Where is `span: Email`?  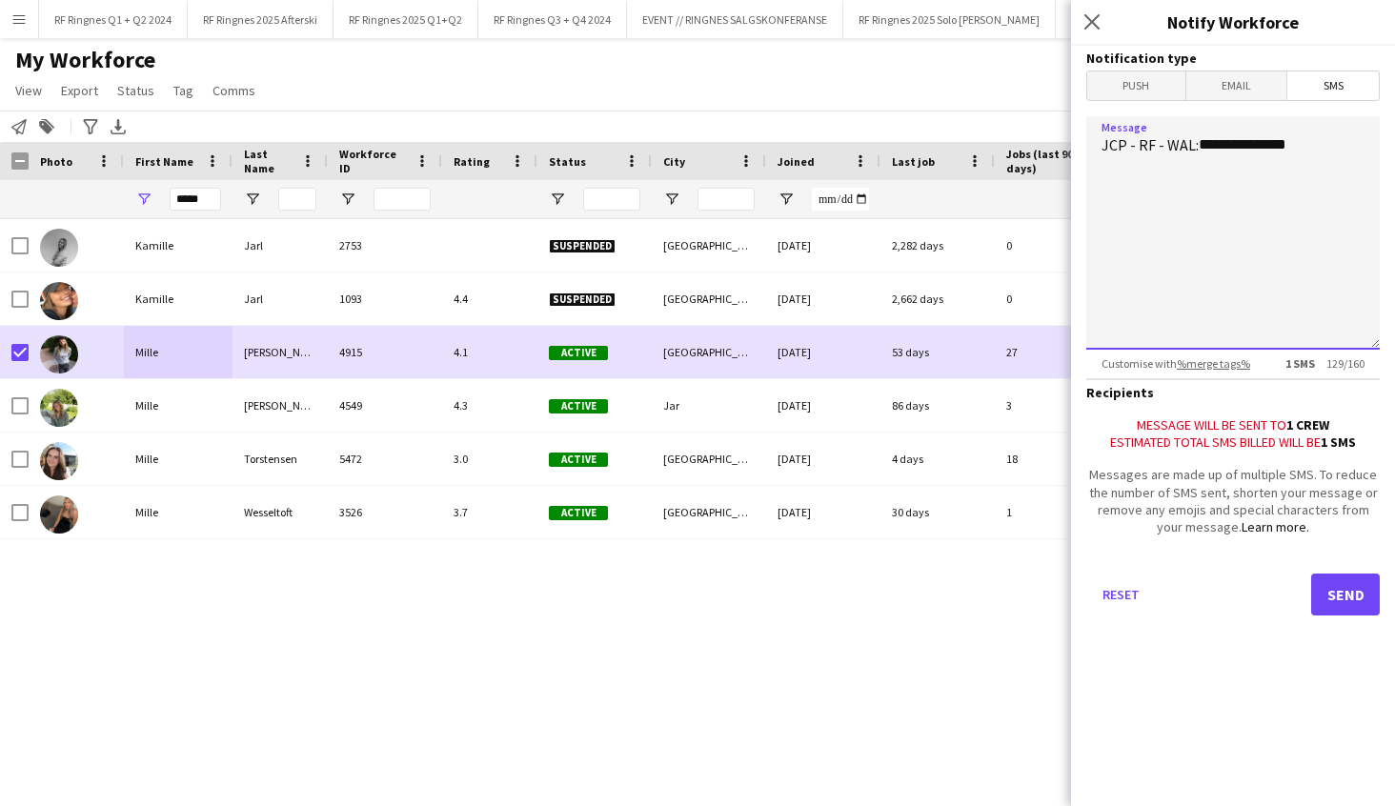
span: Email is located at coordinates (1237, 86).